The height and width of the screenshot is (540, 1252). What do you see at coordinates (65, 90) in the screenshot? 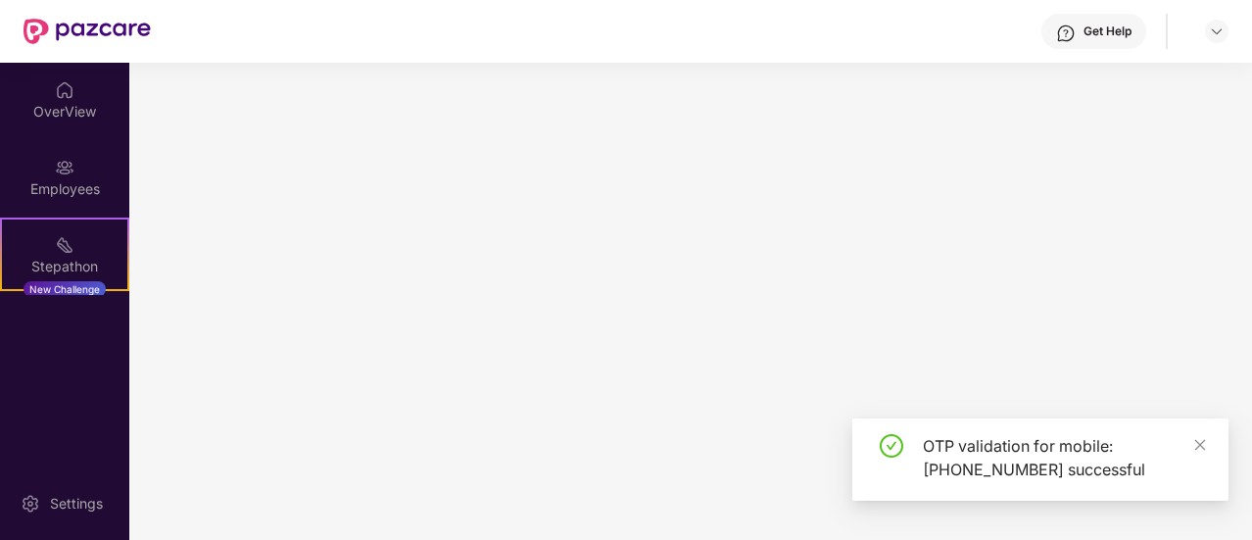
I see `img: svg+xml;base64,PHN2ZyBpZD0iSG9tZSIgeG1sbnM9Imh0dHA6Ly93d3cudzMub3JnLzIwMDAvc3ZnIiB3aWR0aD0iMjAiIG...` at bounding box center [65, 90].